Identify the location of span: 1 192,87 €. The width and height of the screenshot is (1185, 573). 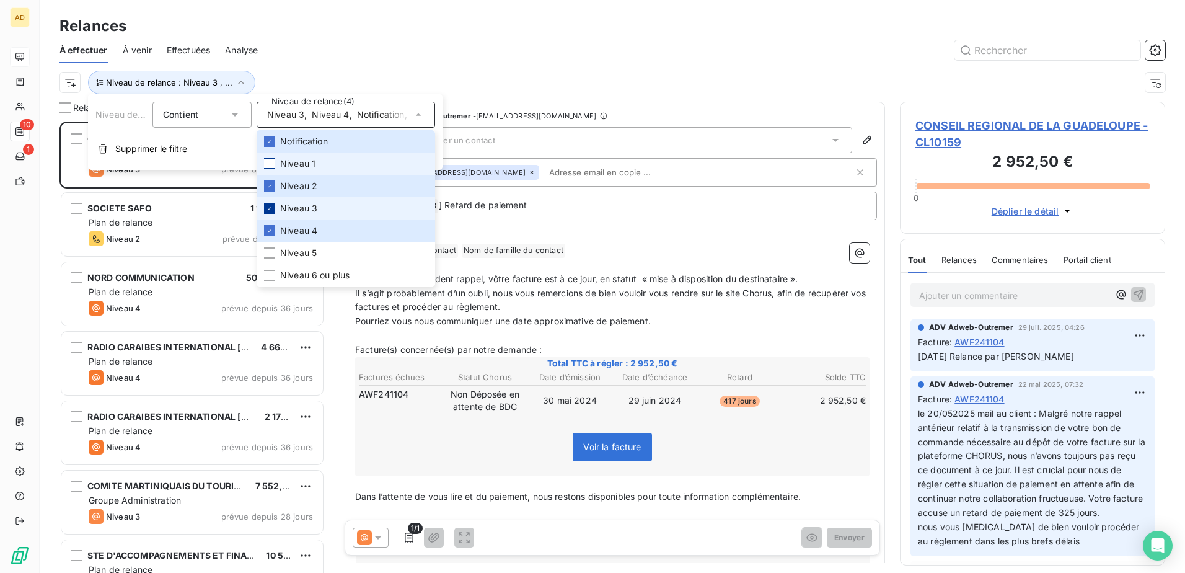
(272, 208).